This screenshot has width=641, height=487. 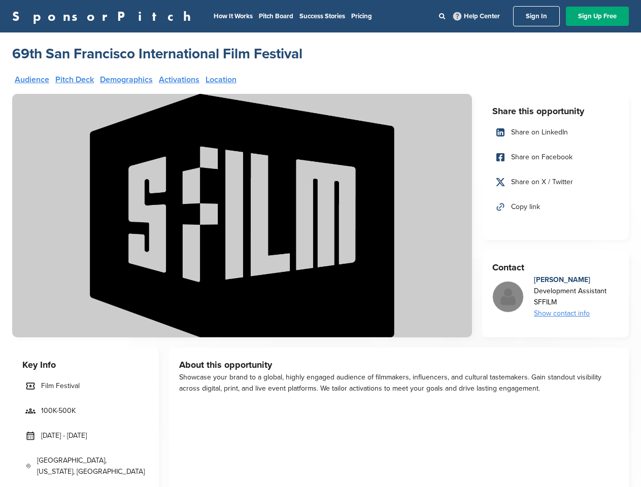 What do you see at coordinates (322, 16) in the screenshot?
I see `a: Success Stories` at bounding box center [322, 16].